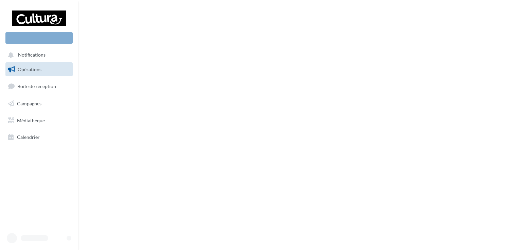 This screenshot has width=519, height=250. Describe the element at coordinates (39, 104) in the screenshot. I see `a: Campagnes` at that location.